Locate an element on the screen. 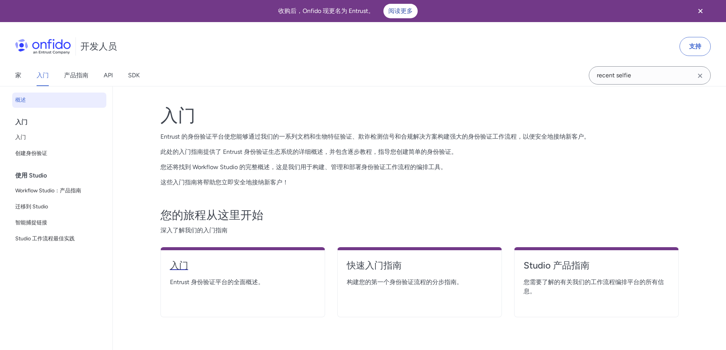 The image size is (726, 350). font: 收购后，Onfido 现更名为 Entrust。 is located at coordinates (326, 11).